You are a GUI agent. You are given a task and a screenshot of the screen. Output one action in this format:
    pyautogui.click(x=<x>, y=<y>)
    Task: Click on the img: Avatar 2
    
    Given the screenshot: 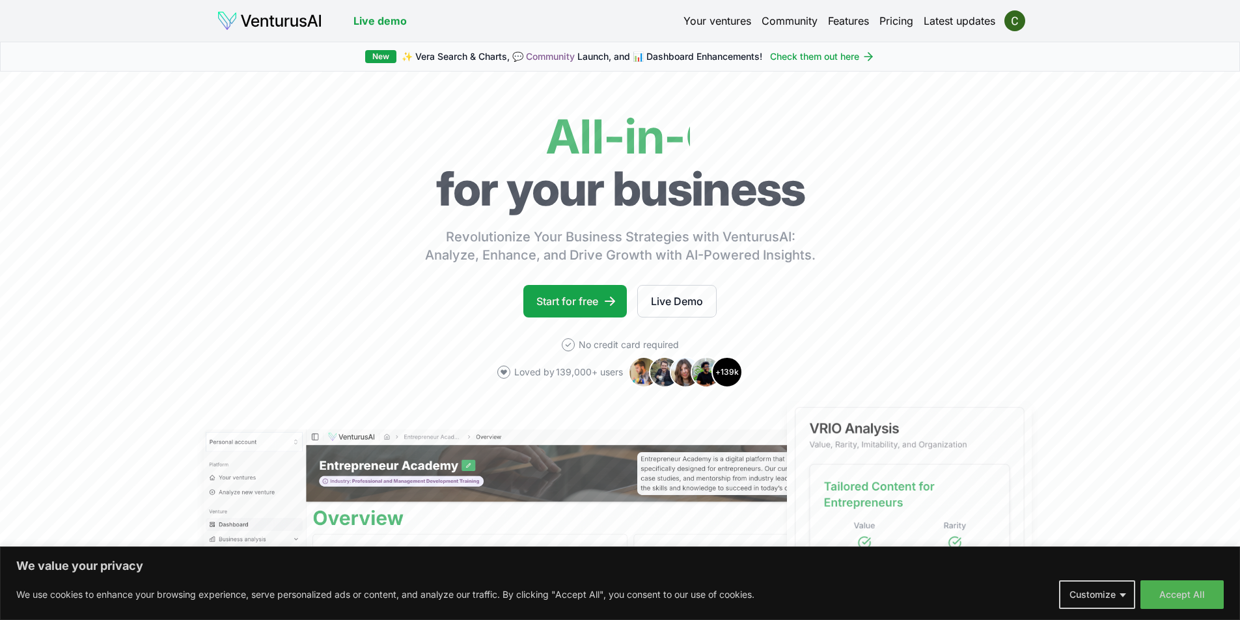 What is the action you would take?
    pyautogui.click(x=665, y=372)
    